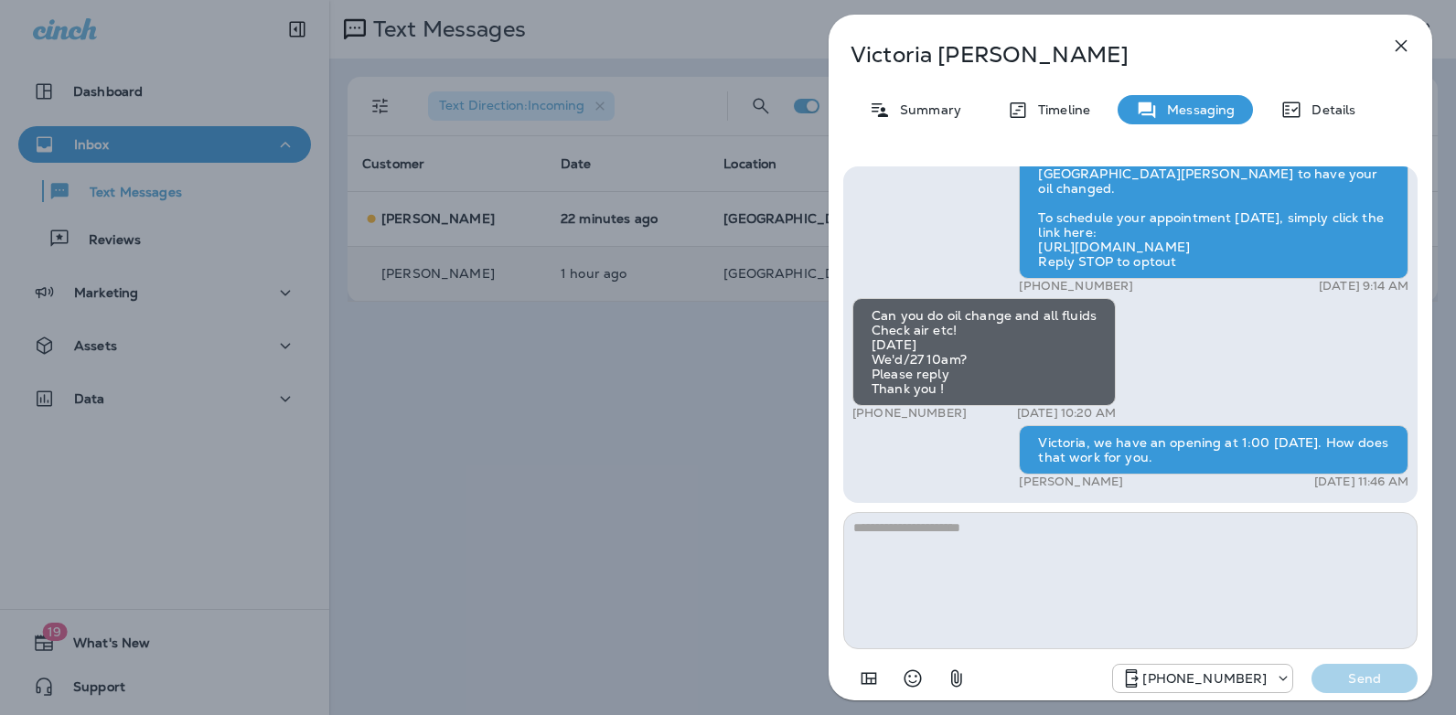  What do you see at coordinates (926, 110) in the screenshot?
I see `p: Summary` at bounding box center [926, 110].